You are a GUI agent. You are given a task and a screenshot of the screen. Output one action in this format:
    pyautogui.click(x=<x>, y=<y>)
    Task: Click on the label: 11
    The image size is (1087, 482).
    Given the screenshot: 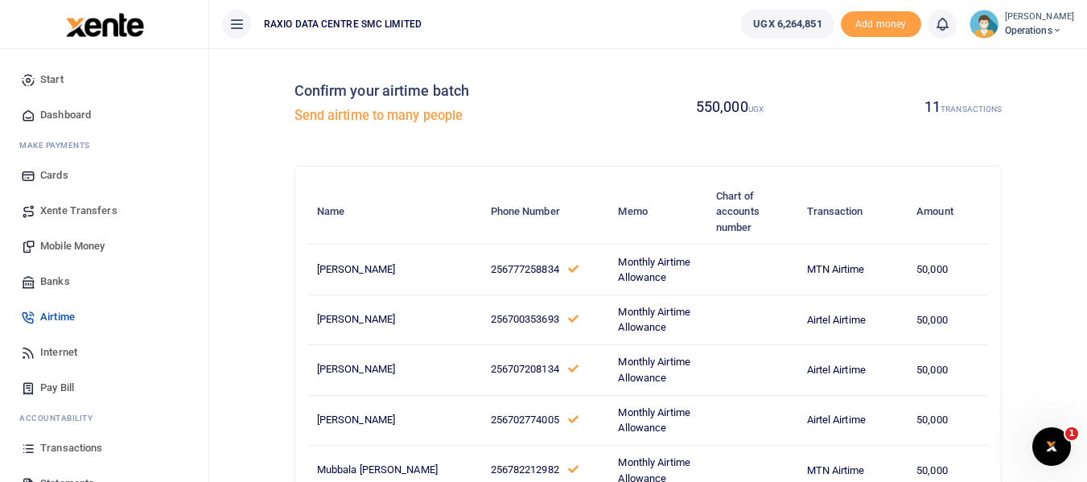 What is the action you would take?
    pyautogui.click(x=963, y=106)
    